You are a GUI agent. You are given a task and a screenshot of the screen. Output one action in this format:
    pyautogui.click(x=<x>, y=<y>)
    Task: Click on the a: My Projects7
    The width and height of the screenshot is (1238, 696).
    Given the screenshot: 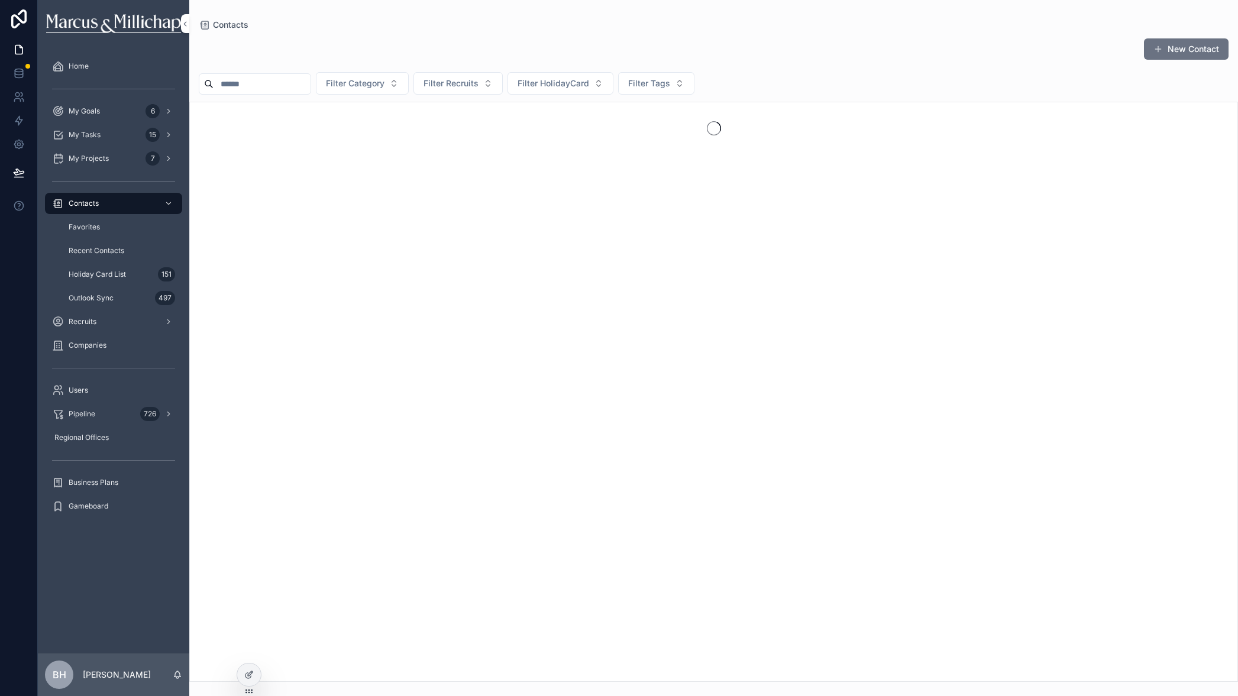 What is the action you would take?
    pyautogui.click(x=114, y=159)
    